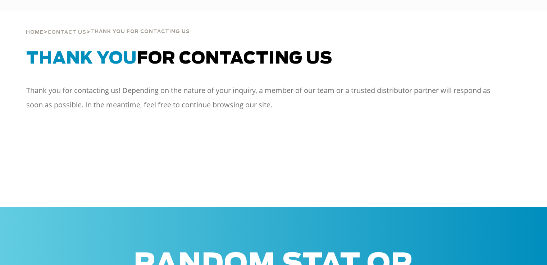 The image size is (547, 265). What do you see at coordinates (35, 32) in the screenshot?
I see `a: Home` at bounding box center [35, 32].